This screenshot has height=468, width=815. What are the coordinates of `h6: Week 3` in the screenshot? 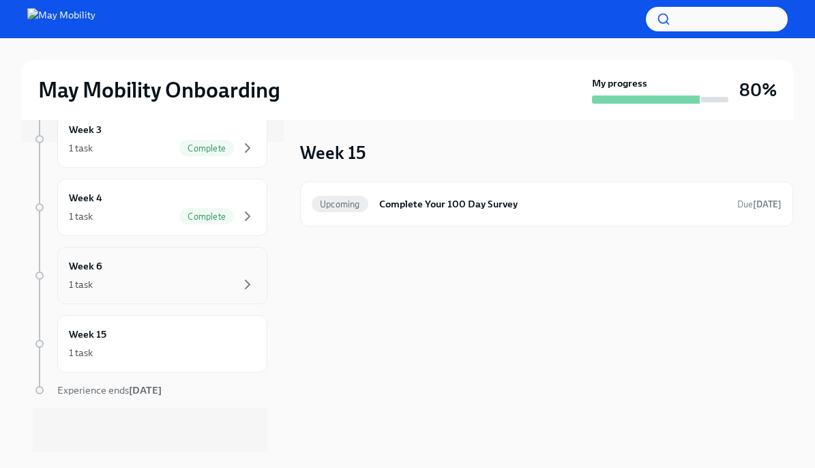 It's located at (85, 130).